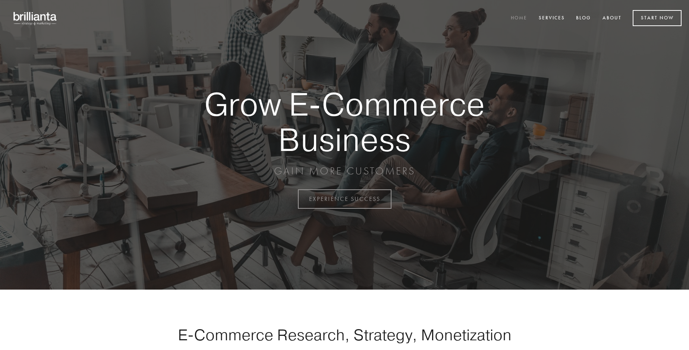 The height and width of the screenshot is (350, 689). What do you see at coordinates (344, 171) in the screenshot?
I see `p: GAIN MORE CUSTOMERS` at bounding box center [344, 171].